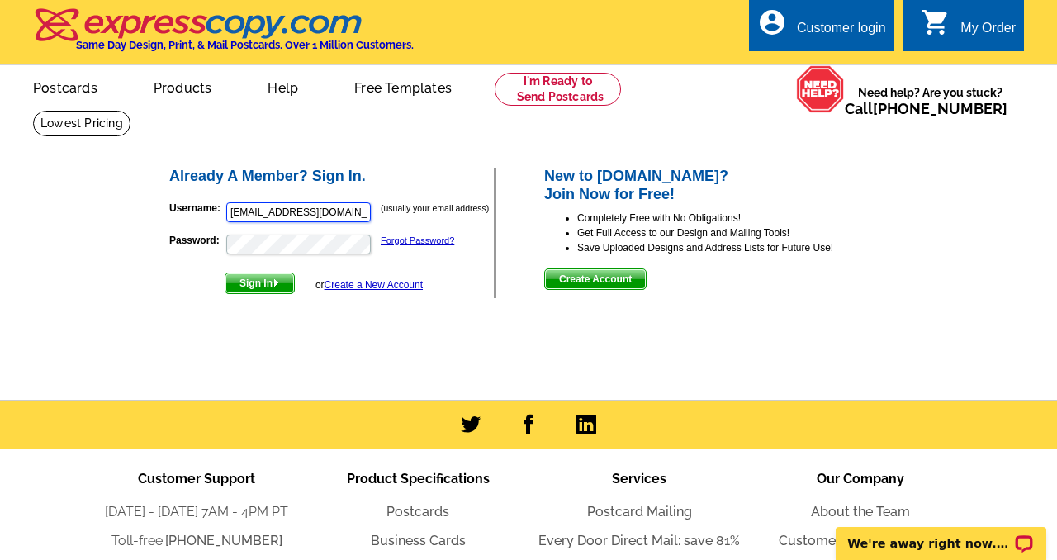 The width and height of the screenshot is (1057, 560). I want to click on h4: Same Day Design, Print, & Mail Postcards. Over 1 Million Customers., so click(244, 45).